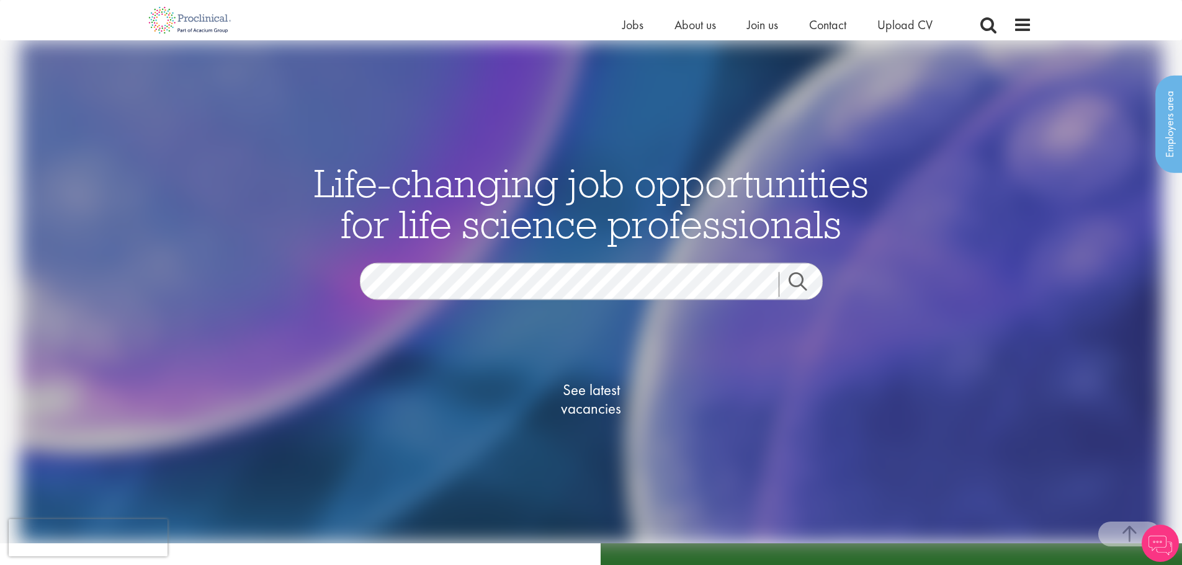 The image size is (1182, 565). I want to click on a: Contact, so click(828, 25).